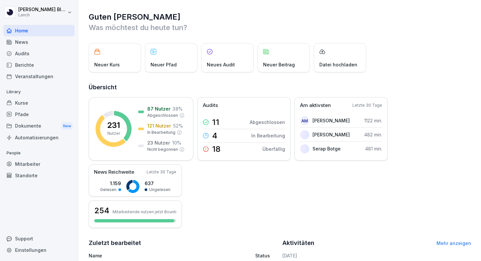 The width and height of the screenshot is (481, 261). Describe the element at coordinates (39, 176) in the screenshot. I see `div: Standorte` at that location.